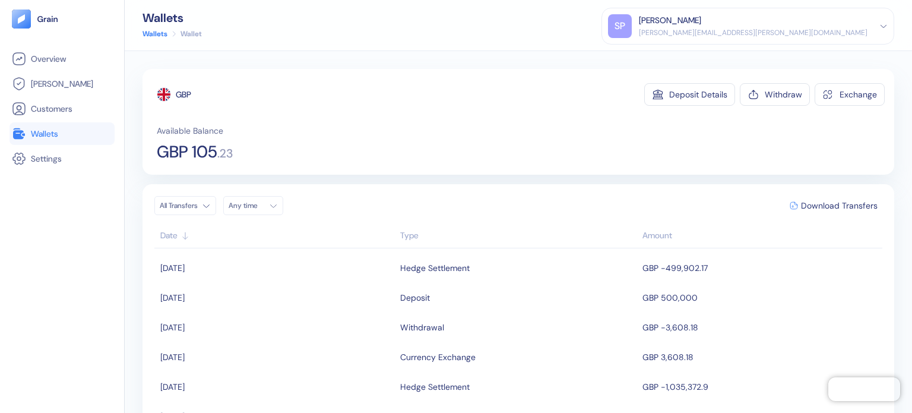 The height and width of the screenshot is (413, 912). I want to click on td: GBP 500,000, so click(761, 297).